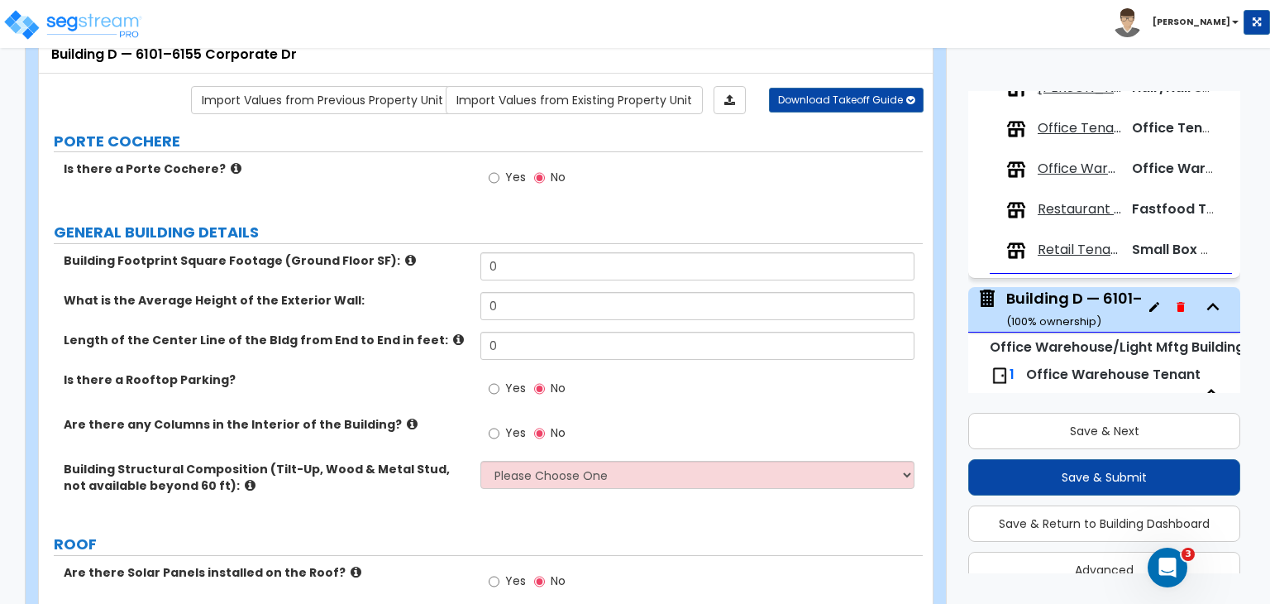 The height and width of the screenshot is (604, 1270). Describe the element at coordinates (1104, 477) in the screenshot. I see `button: Save & Submit` at that location.